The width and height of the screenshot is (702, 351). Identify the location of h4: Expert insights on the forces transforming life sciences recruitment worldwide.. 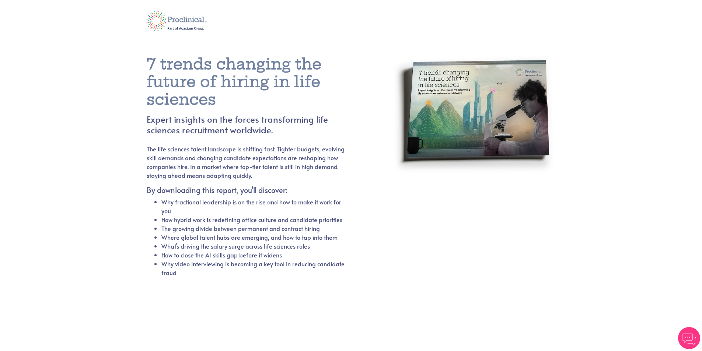
(255, 125).